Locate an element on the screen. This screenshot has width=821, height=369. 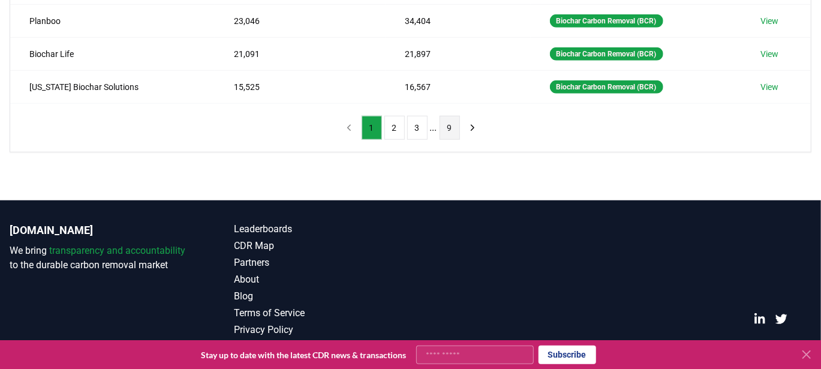
button: 2 is located at coordinates (395, 128).